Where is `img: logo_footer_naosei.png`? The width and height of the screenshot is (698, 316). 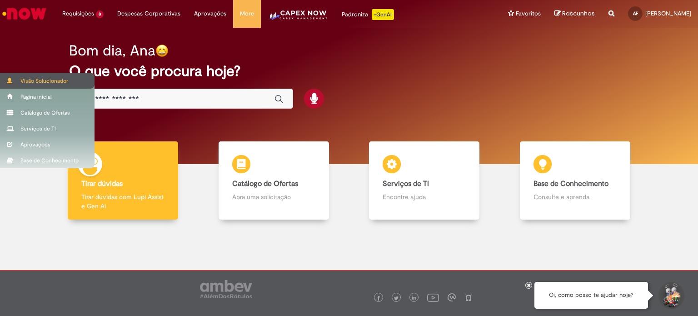 img: logo_footer_naosei.png is located at coordinates (468, 297).